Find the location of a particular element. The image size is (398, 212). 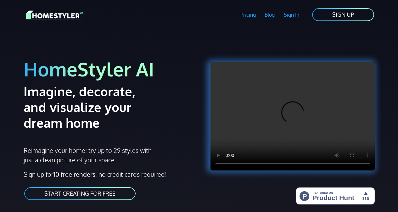

img: HomeStyler AI logo is located at coordinates (54, 15).